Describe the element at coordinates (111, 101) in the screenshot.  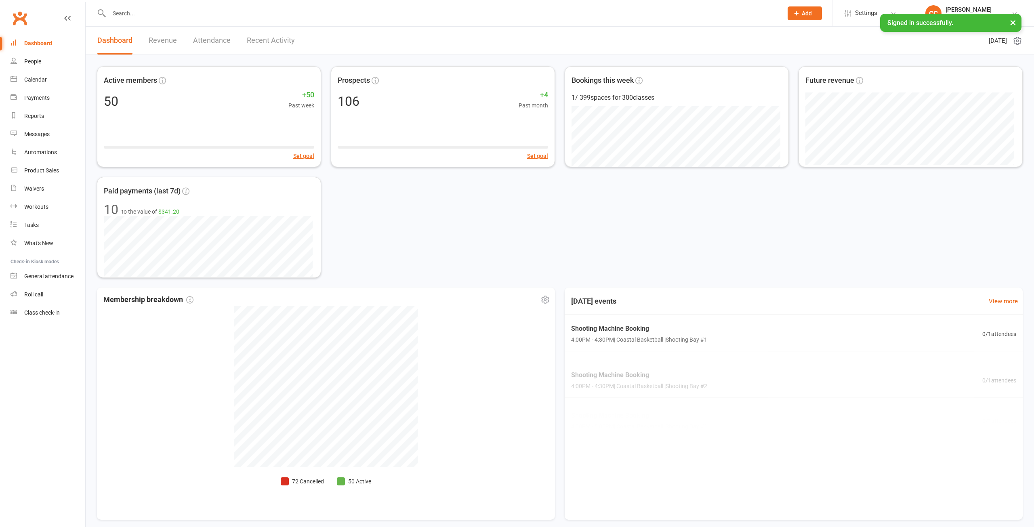
I see `div: 50` at that location.